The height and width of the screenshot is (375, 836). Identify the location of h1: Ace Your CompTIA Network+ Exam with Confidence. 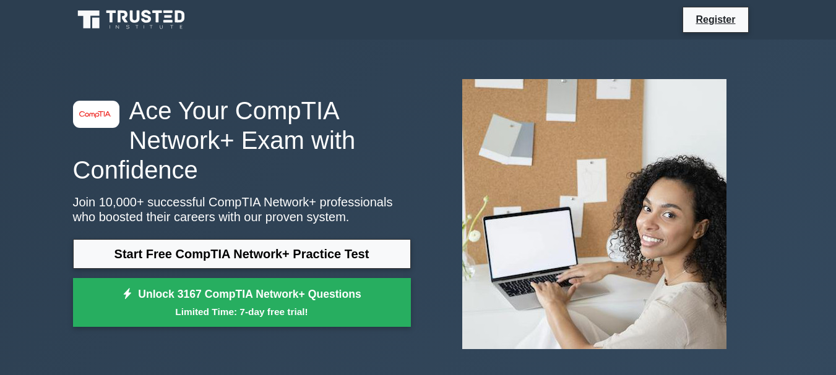
(242, 140).